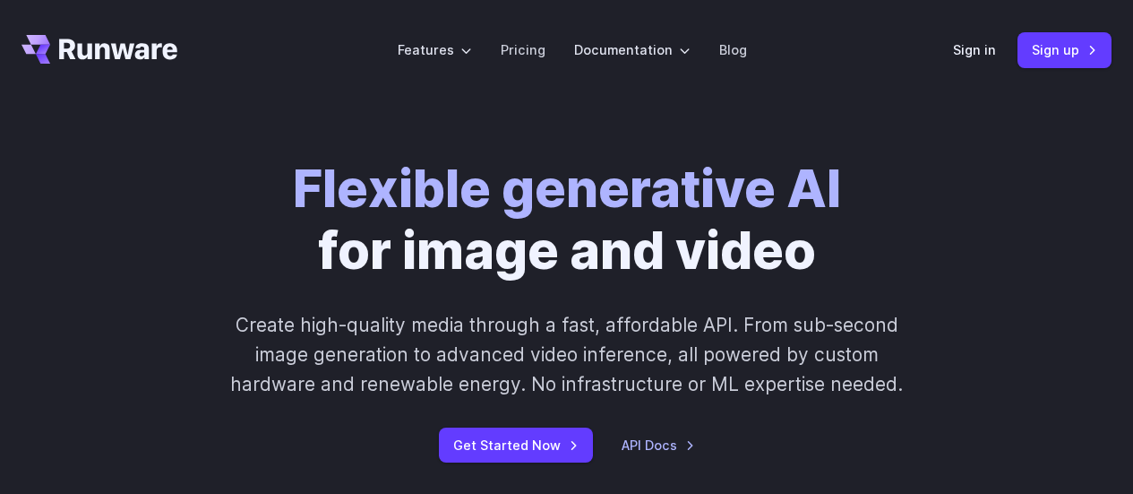 Image resolution: width=1133 pixels, height=494 pixels. What do you see at coordinates (567, 219) in the screenshot?
I see `h1: for image and video` at bounding box center [567, 219].